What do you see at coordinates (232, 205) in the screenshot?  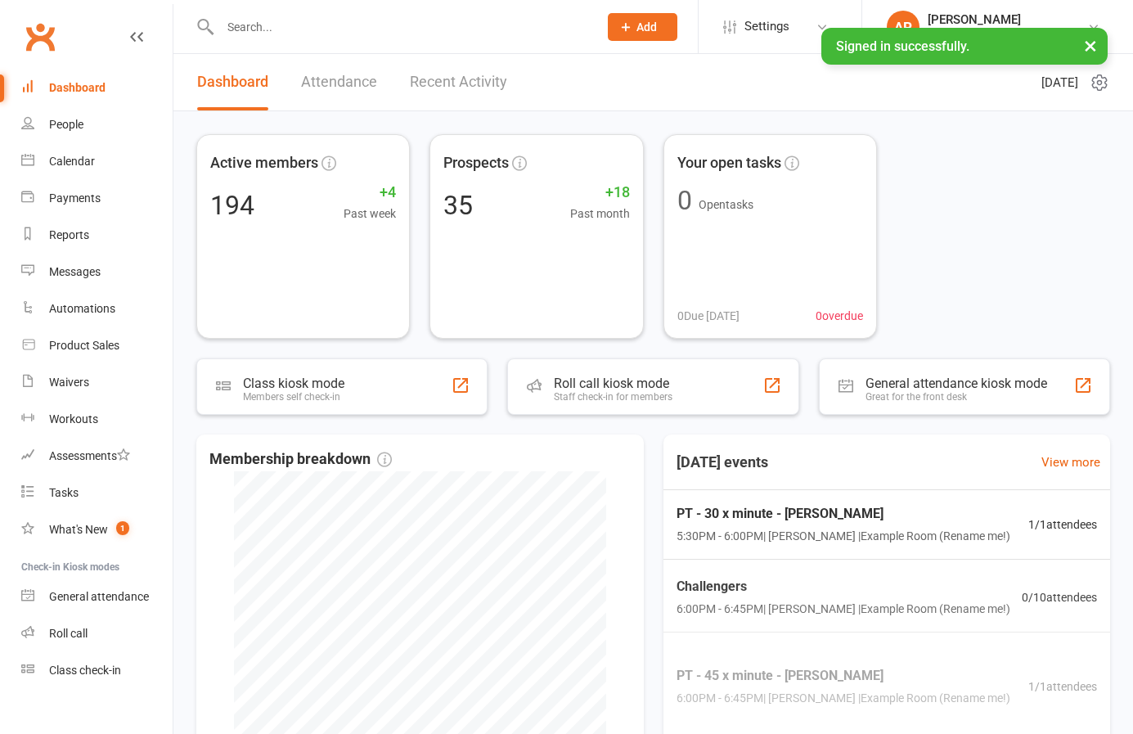 I see `div: 194` at bounding box center [232, 205].